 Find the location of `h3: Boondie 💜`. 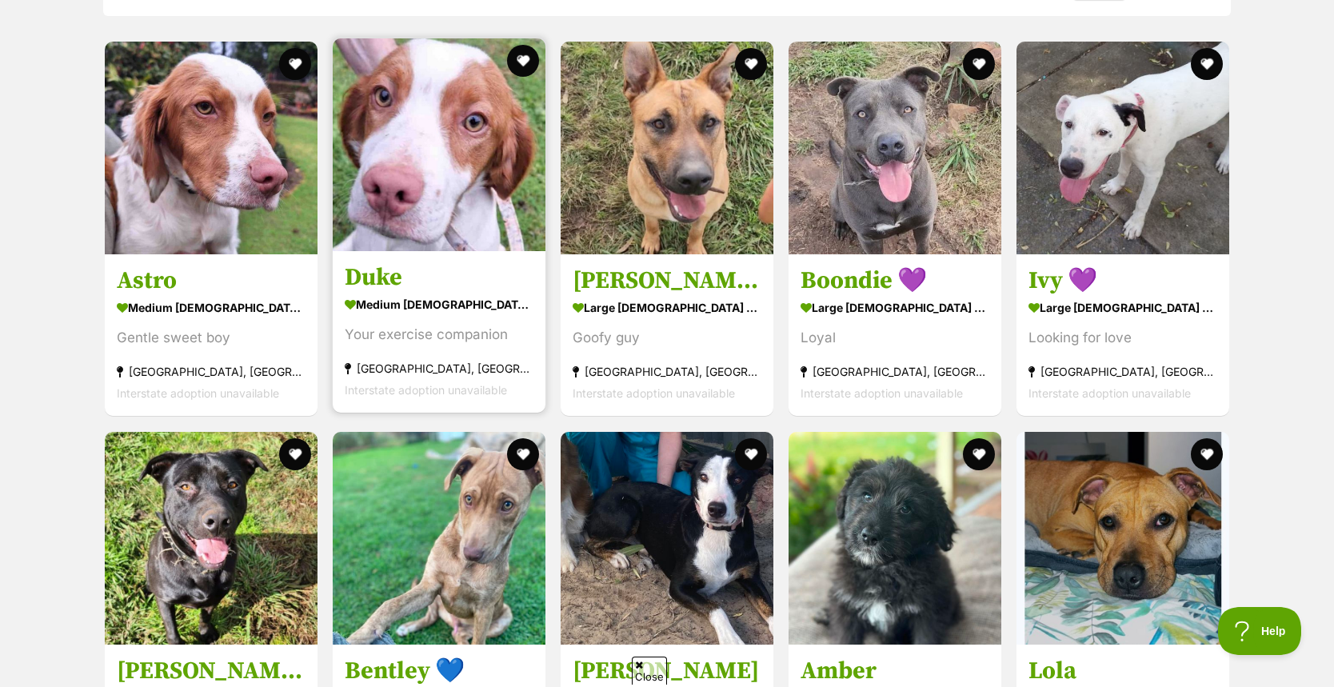

h3: Boondie 💜 is located at coordinates (895, 282).